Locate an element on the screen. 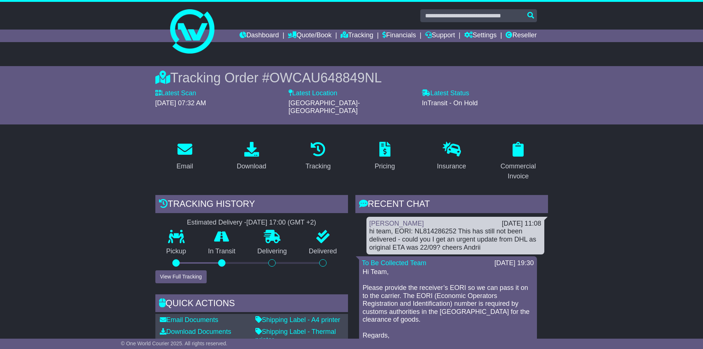 The width and height of the screenshot is (703, 349). a: Download is located at coordinates (251, 156).